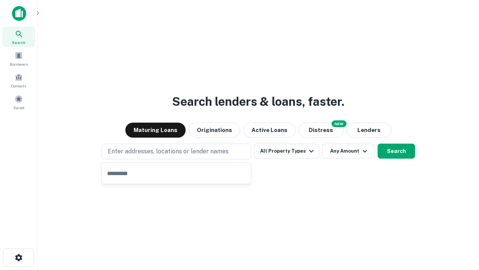  Describe the element at coordinates (19, 13) in the screenshot. I see `img: capitalize-icon.png` at that location.